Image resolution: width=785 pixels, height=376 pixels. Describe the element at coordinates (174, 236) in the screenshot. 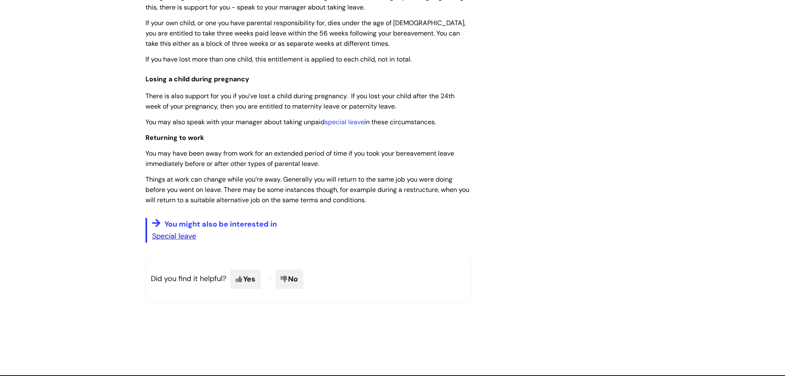

I see `a: Special leave` at that location.